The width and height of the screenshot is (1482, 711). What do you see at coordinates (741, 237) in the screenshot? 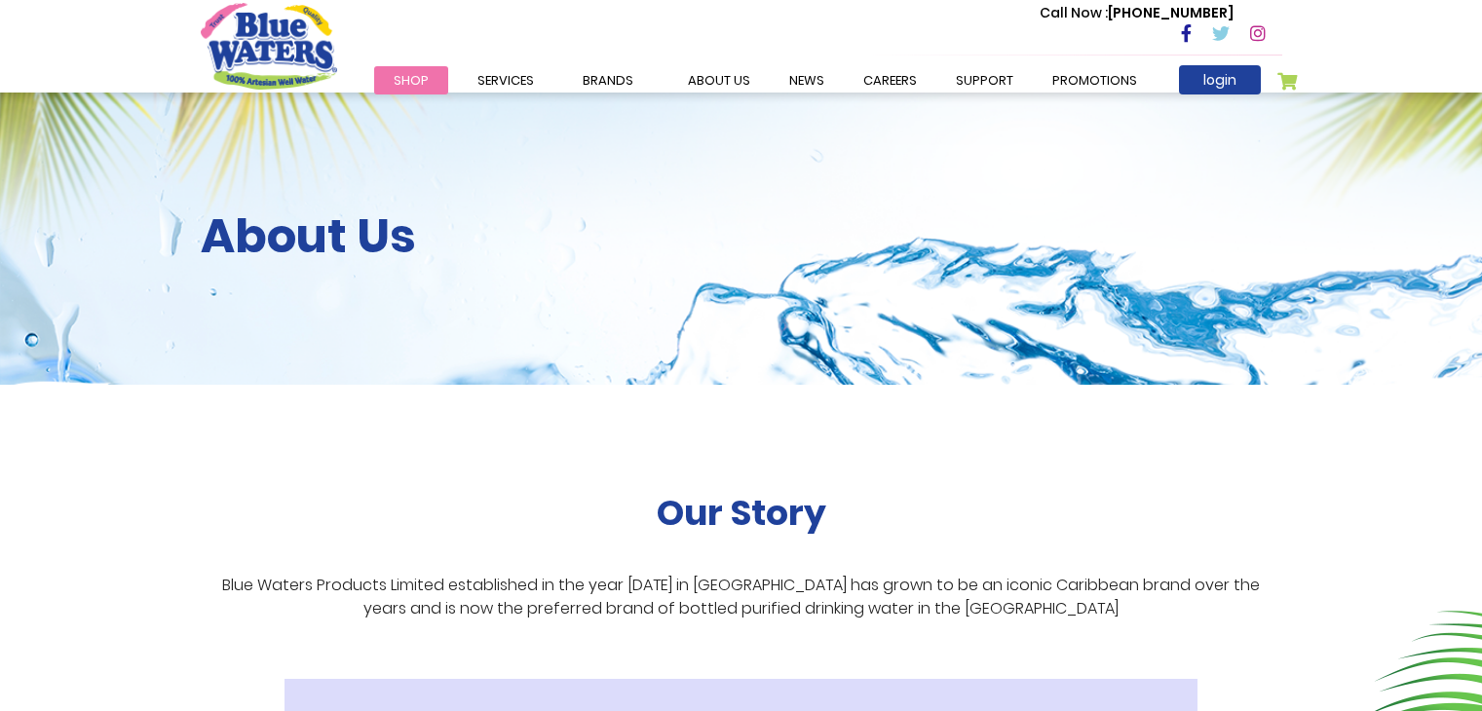
I see `h2: About Us` at bounding box center [741, 237].